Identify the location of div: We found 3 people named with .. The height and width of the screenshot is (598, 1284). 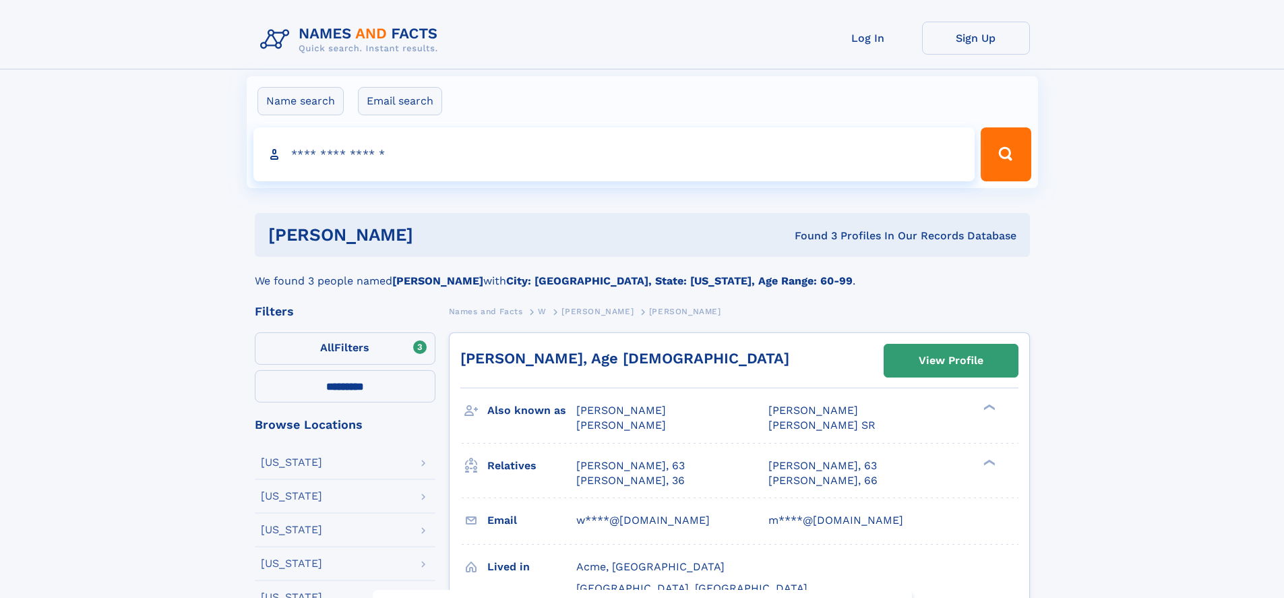
(642, 273).